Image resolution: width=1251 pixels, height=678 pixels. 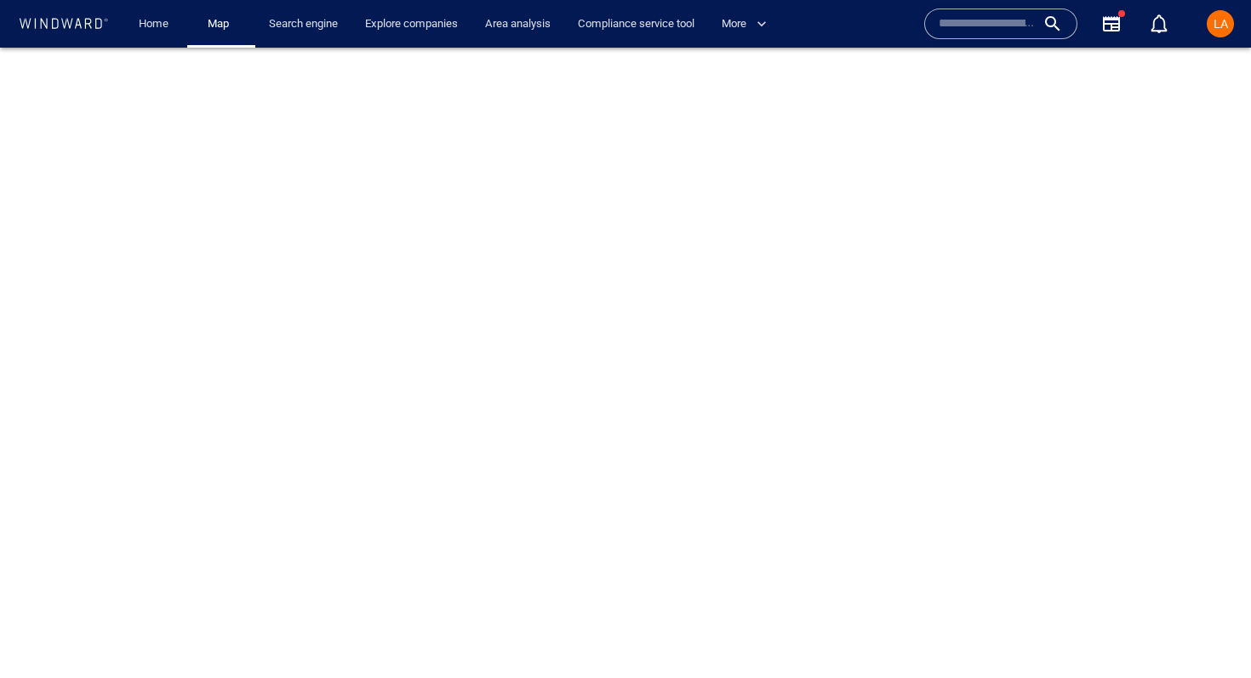 What do you see at coordinates (744, 24) in the screenshot?
I see `span: More` at bounding box center [744, 24].